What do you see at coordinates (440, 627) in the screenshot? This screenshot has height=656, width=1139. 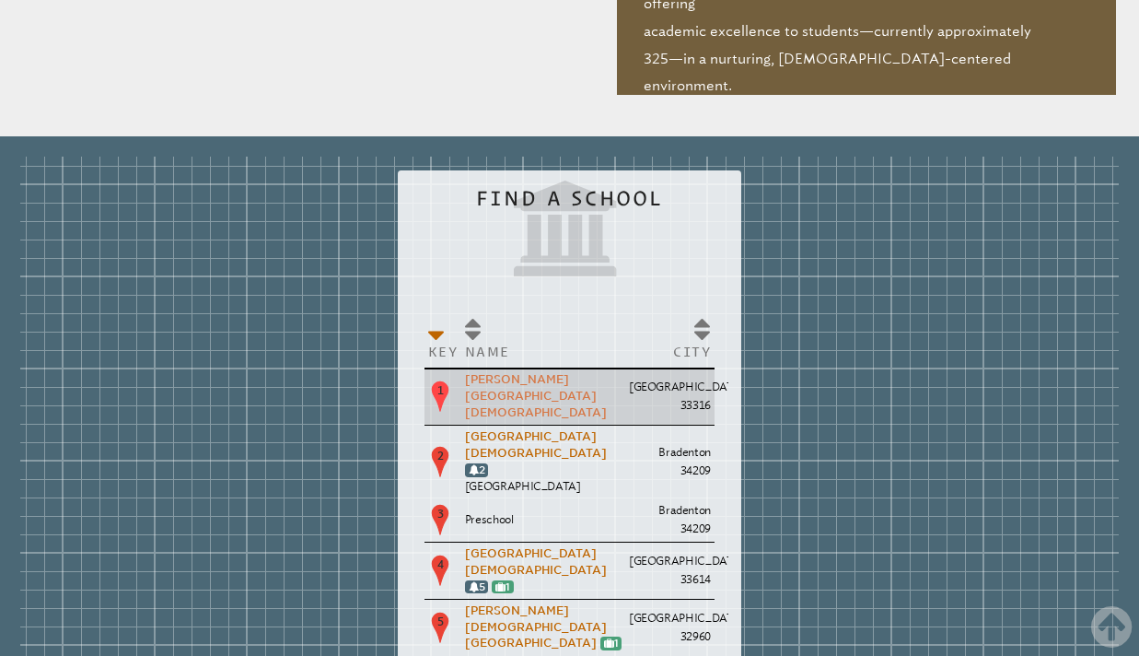 I see `p: 5` at bounding box center [440, 627].